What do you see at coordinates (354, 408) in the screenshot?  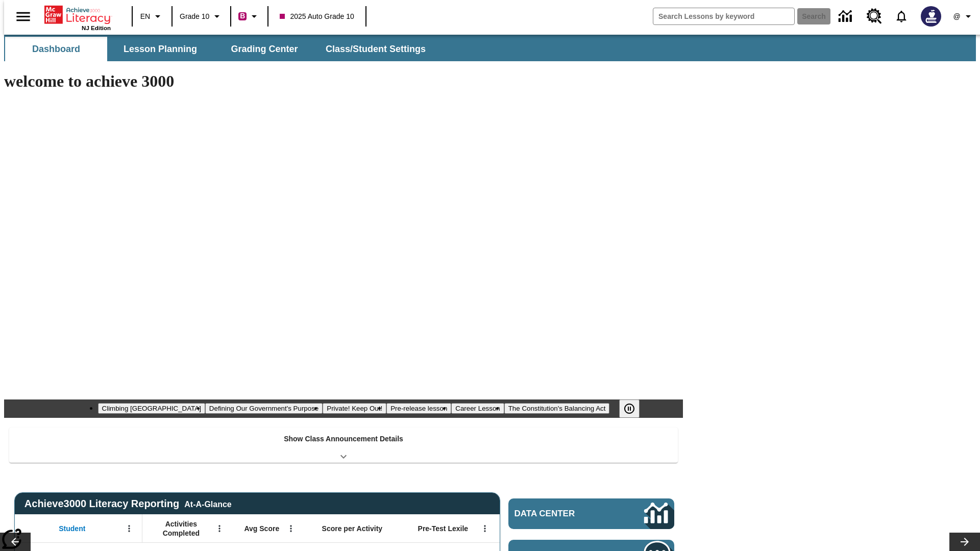 I see `button: Slide 3 Private! Keep Out!` at bounding box center [354, 408].